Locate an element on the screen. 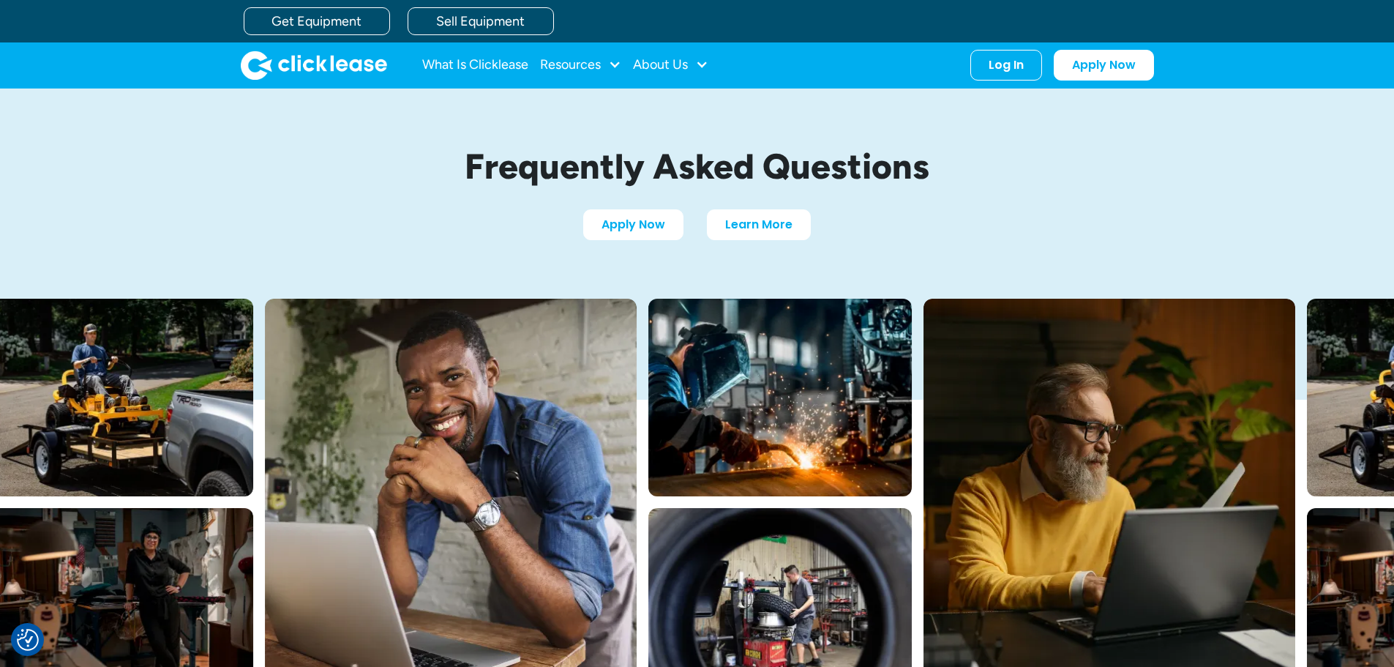 This screenshot has width=1394, height=667. button: Consent Preferences is located at coordinates (28, 640).